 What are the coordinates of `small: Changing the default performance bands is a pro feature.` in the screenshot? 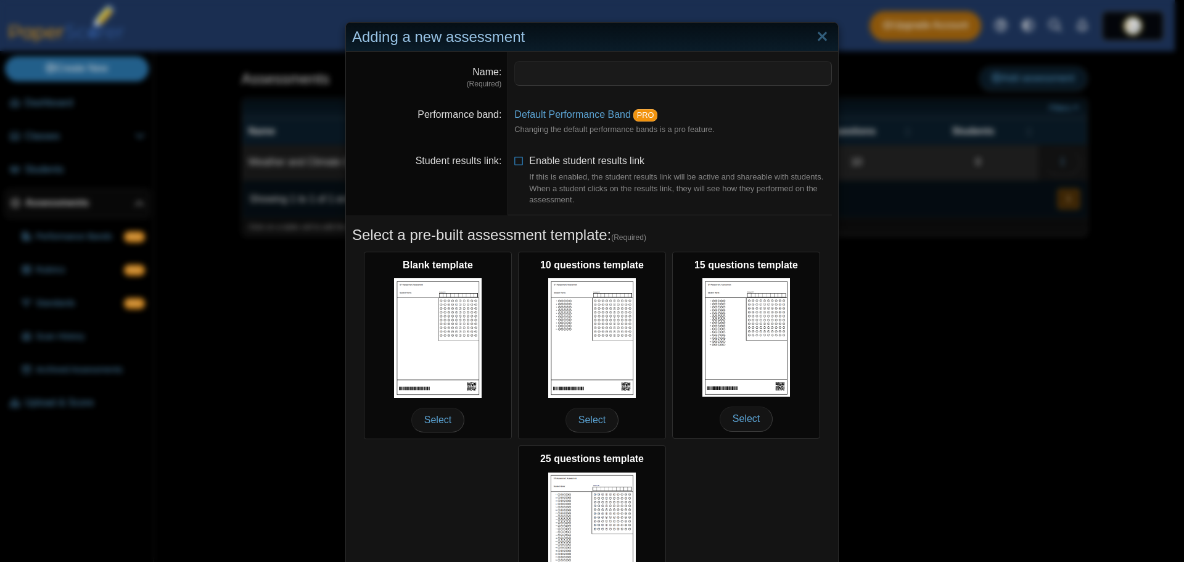 It's located at (614, 129).